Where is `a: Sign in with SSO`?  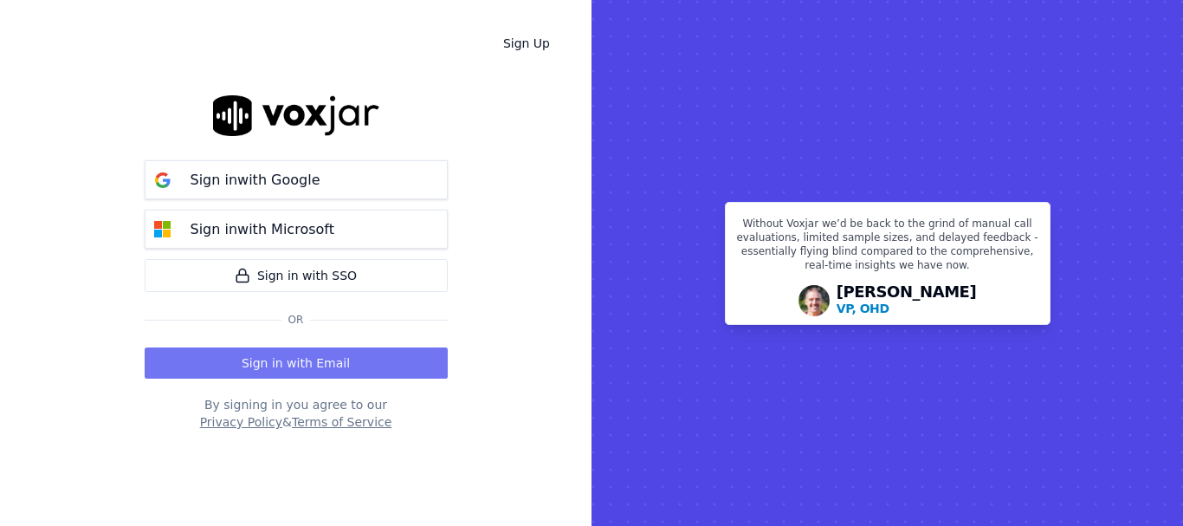
a: Sign in with SSO is located at coordinates (296, 275).